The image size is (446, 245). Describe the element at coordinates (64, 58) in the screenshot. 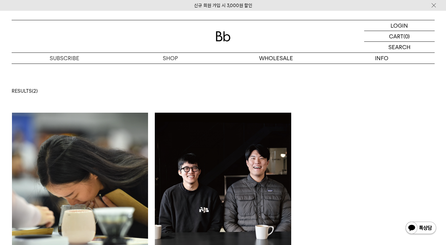

I see `p: SUBSCRIBE` at that location.